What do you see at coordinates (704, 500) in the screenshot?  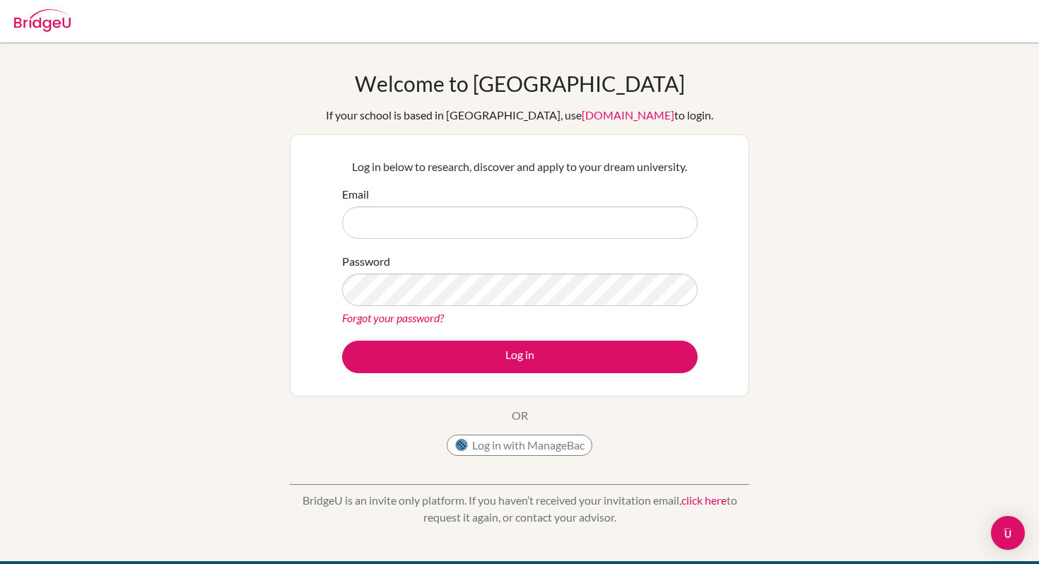 I see `a: click here` at bounding box center [704, 500].